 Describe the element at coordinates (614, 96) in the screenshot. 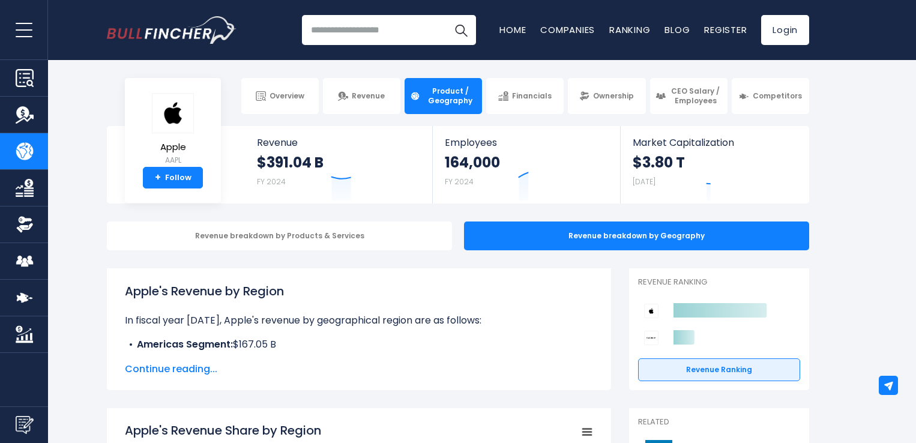

I see `span: Ownership` at that location.